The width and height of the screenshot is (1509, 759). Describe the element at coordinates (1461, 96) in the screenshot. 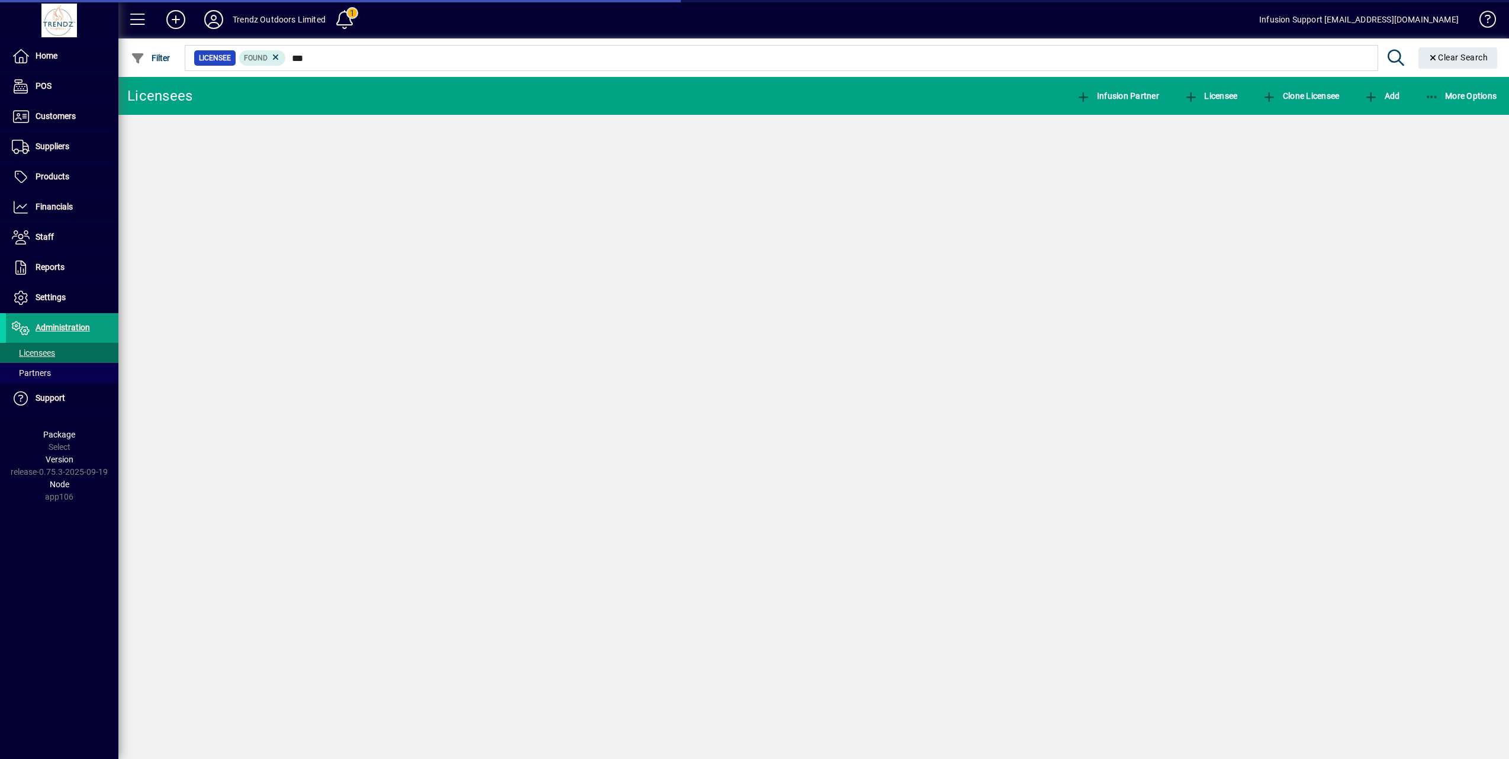

I see `span: More Options` at that location.